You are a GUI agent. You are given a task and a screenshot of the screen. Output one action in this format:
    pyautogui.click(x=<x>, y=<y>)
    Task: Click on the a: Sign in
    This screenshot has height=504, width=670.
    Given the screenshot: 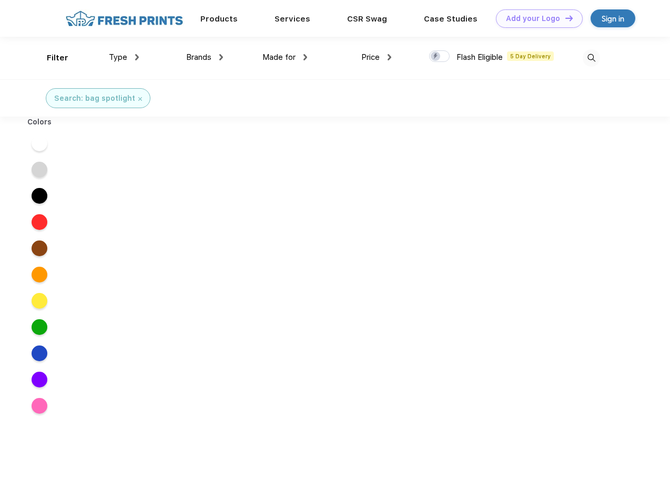 What is the action you would take?
    pyautogui.click(x=612, y=18)
    